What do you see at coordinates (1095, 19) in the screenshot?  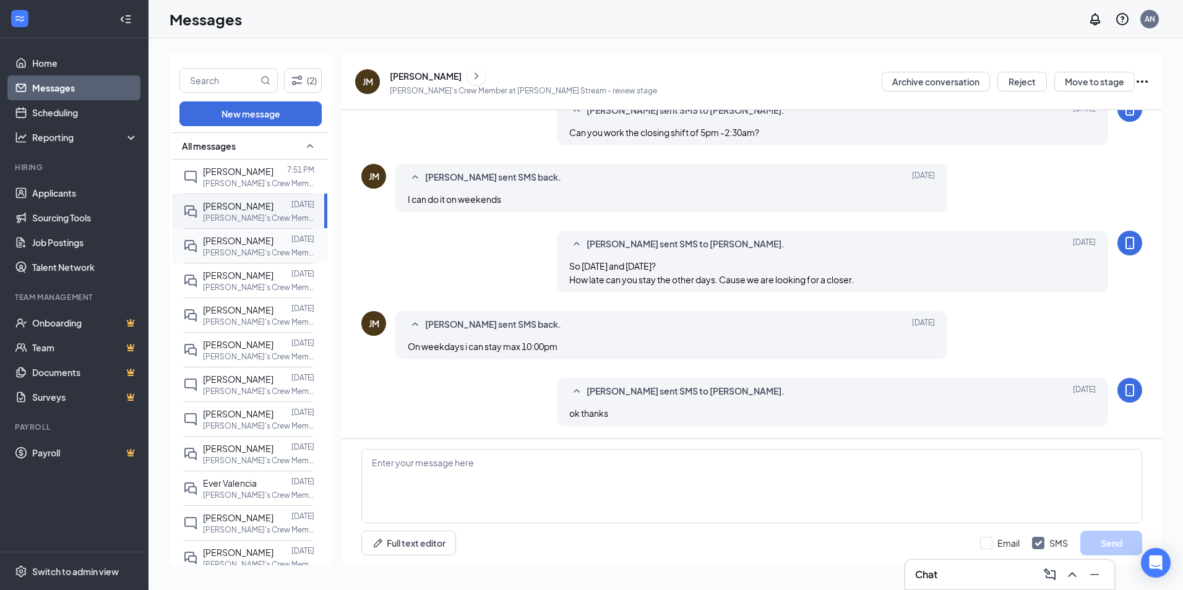 I see `svg: Notifications` at bounding box center [1095, 19].